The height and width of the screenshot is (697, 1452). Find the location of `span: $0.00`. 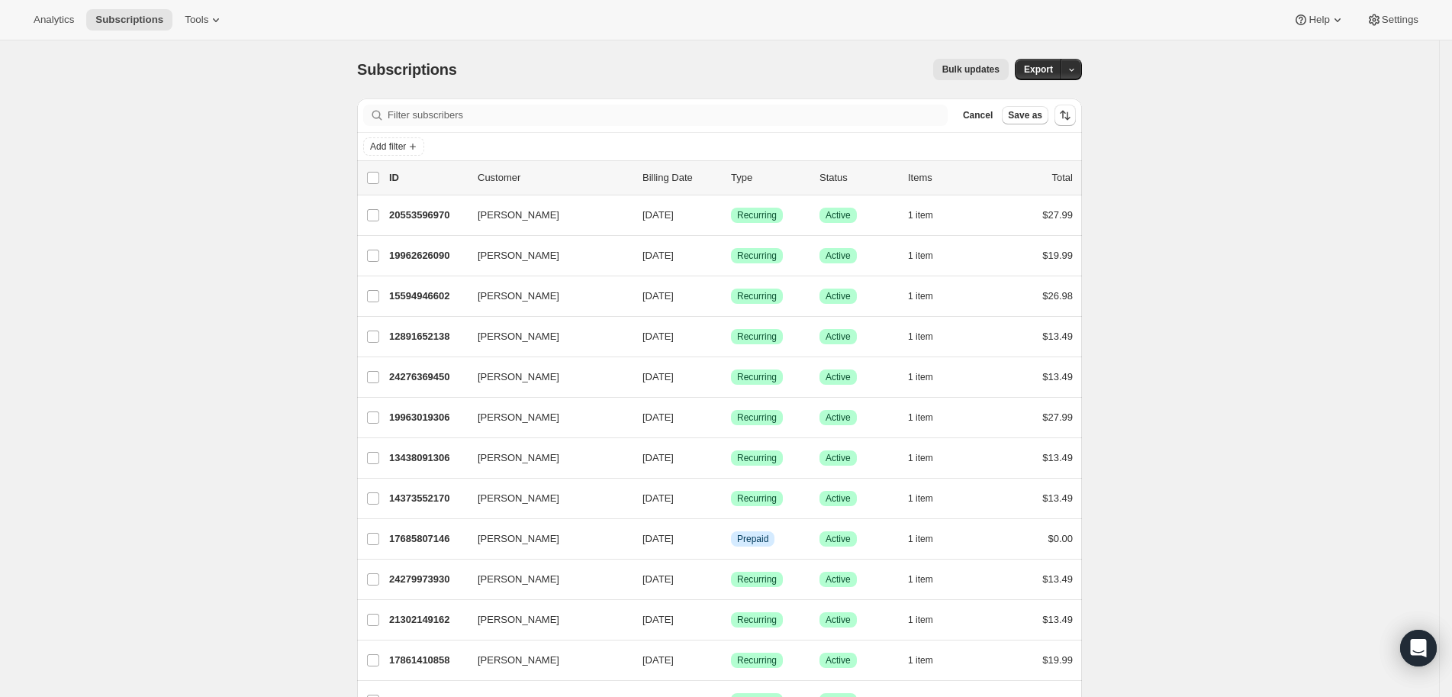

span: $0.00 is located at coordinates (1060, 538).